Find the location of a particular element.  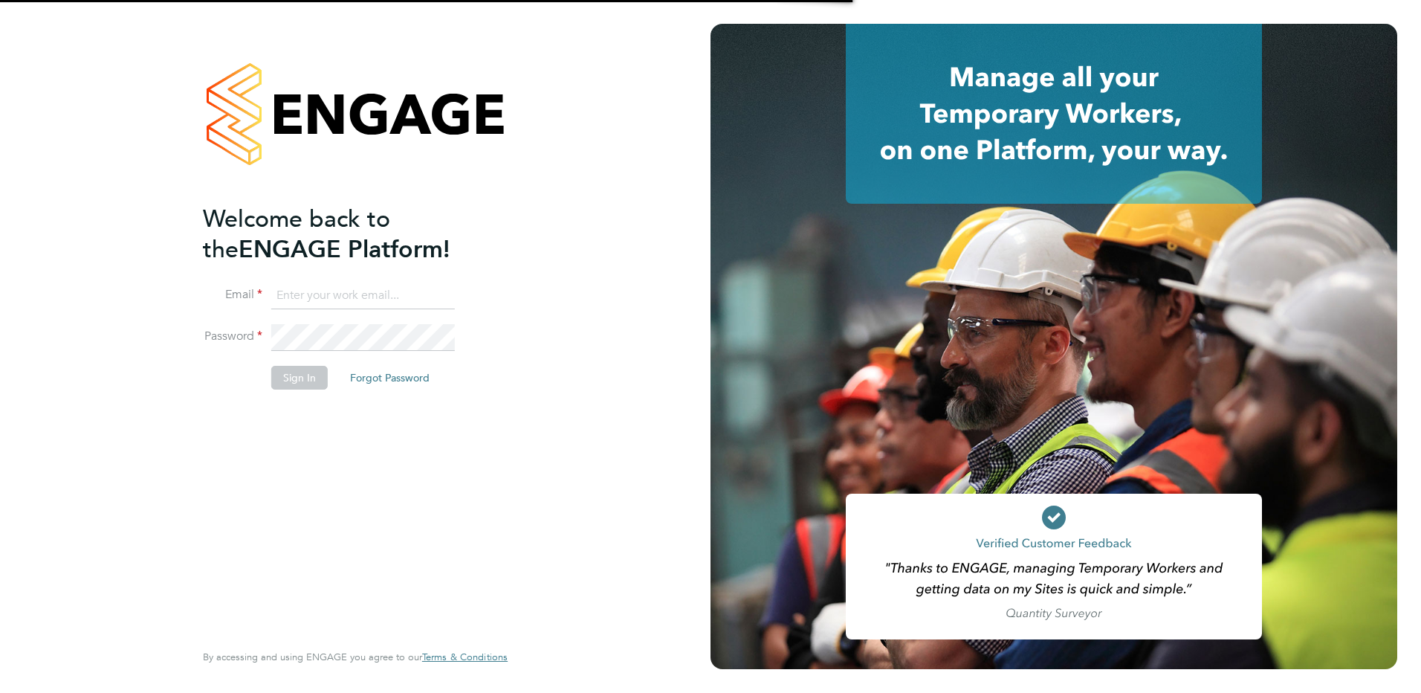

label: Email is located at coordinates (233, 294).